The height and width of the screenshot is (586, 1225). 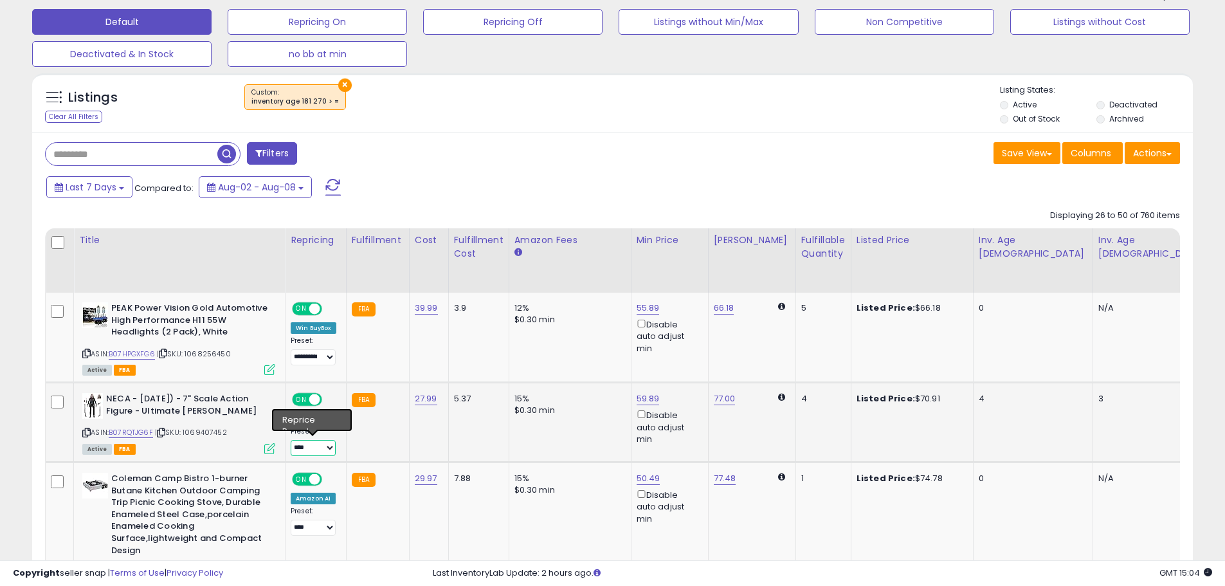 What do you see at coordinates (910, 399) in the screenshot?
I see `div: $70.91` at bounding box center [910, 399].